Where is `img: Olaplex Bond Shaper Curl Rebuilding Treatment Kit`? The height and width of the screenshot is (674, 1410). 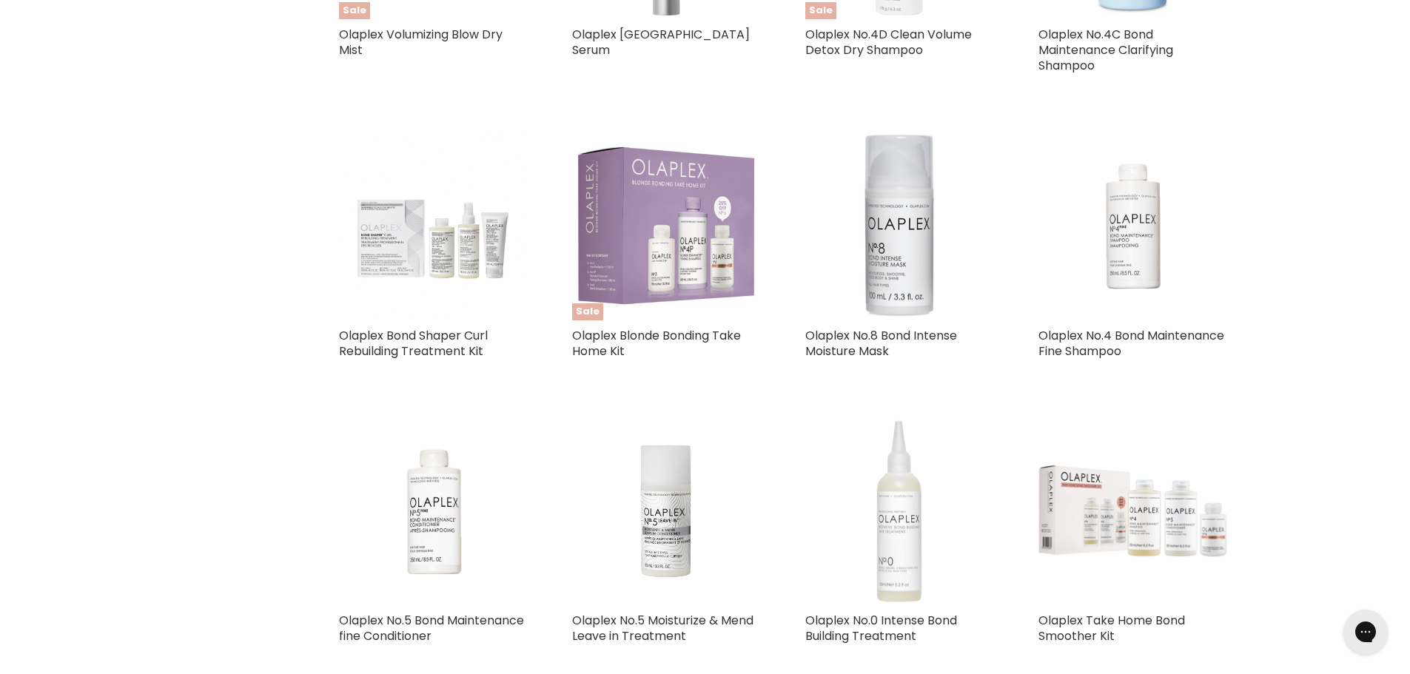 img: Olaplex Bond Shaper Curl Rebuilding Treatment Kit is located at coordinates (433, 226).